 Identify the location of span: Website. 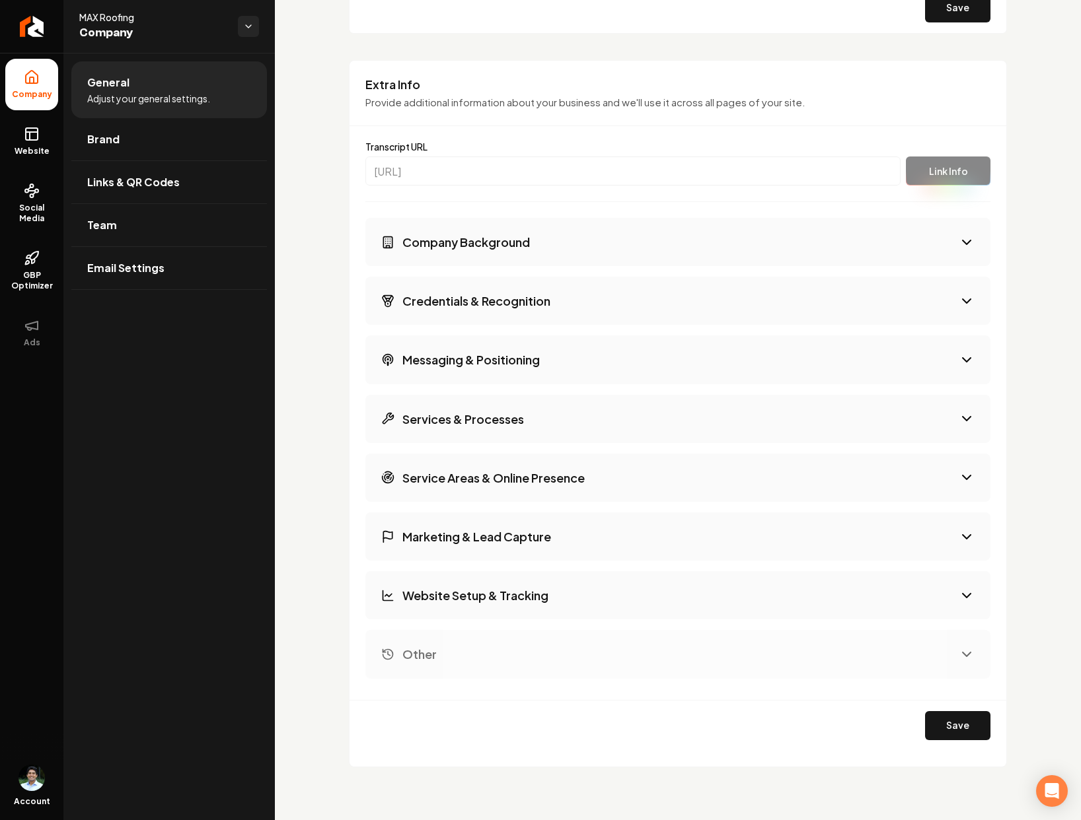
(32, 151).